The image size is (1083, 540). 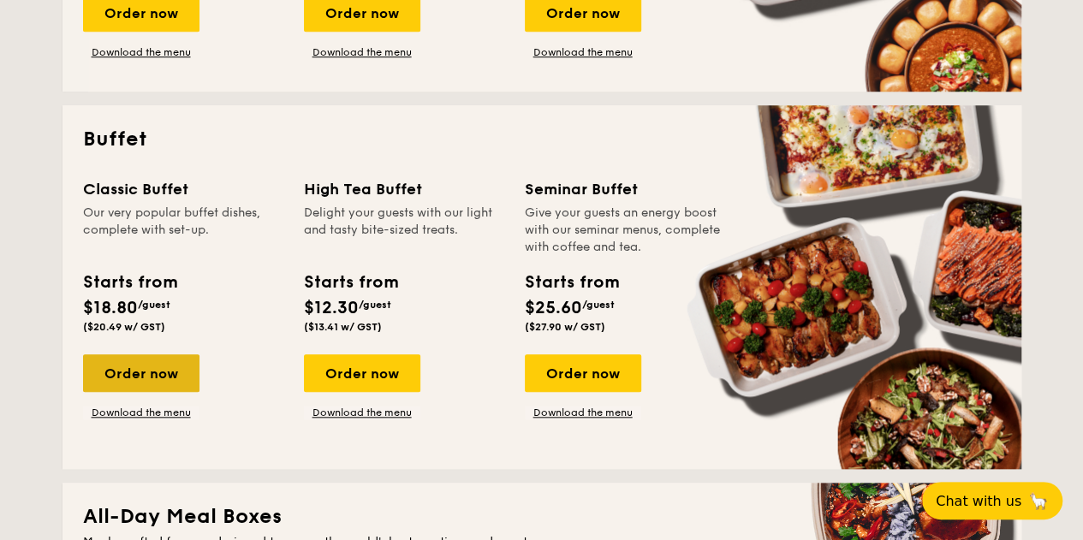 I want to click on span: $18.80, so click(x=110, y=308).